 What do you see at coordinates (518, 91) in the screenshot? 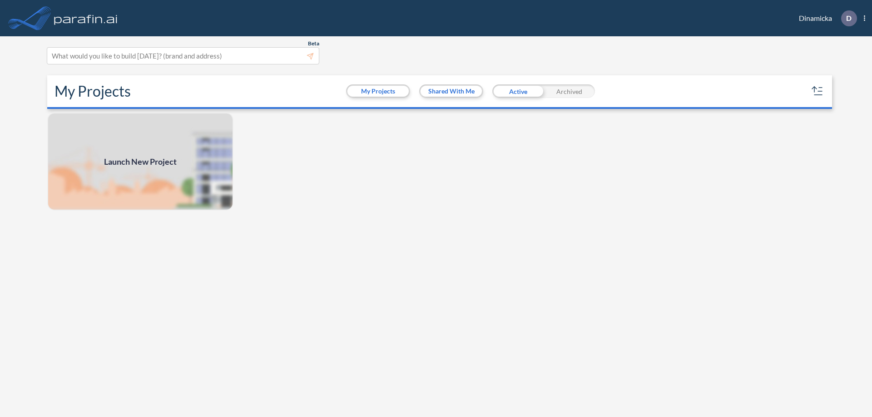
I see `div: Active` at bounding box center [518, 91].